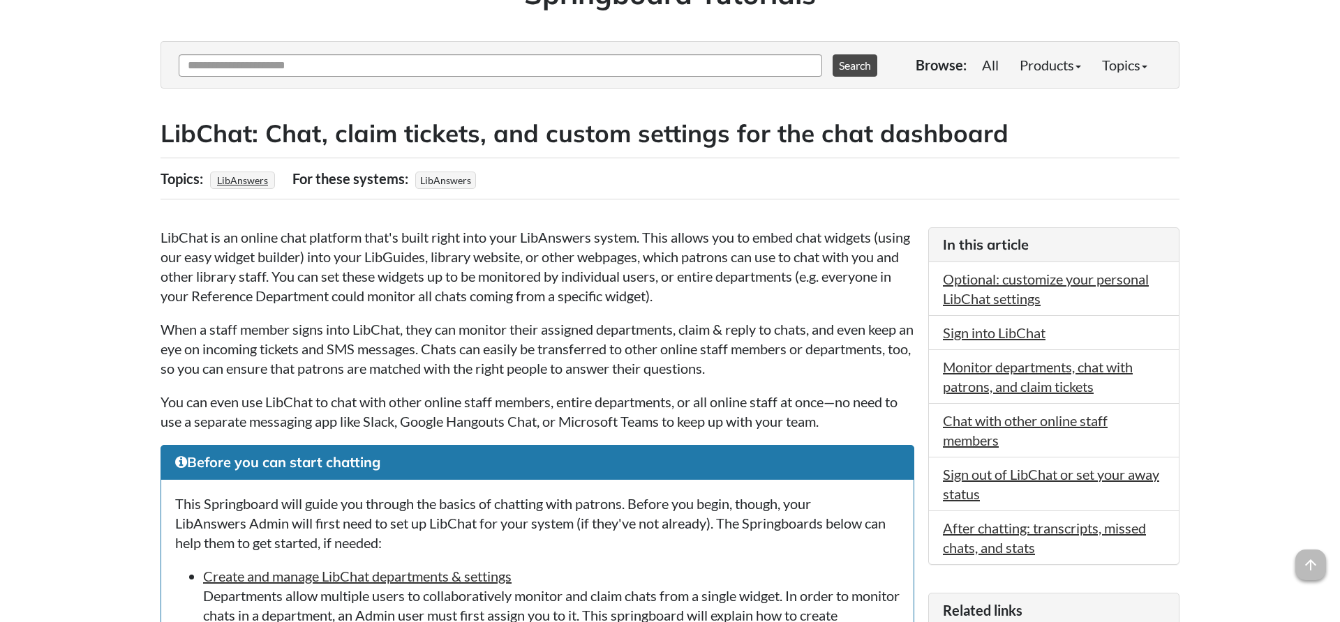 The height and width of the screenshot is (622, 1340). I want to click on h2: LibChat: Chat, claim tickets, and custom settings for the chat dashboard, so click(670, 133).